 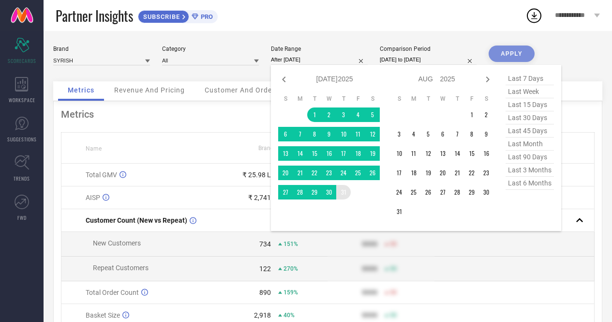 I want to click on td: Mon Jul 07 2025, so click(x=300, y=134).